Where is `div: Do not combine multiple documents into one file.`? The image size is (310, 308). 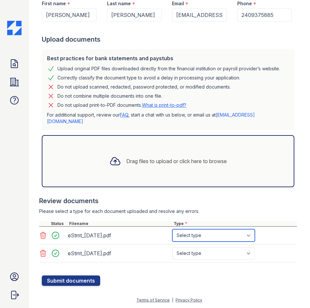 div: Do not combine multiple documents into one file. is located at coordinates (109, 96).